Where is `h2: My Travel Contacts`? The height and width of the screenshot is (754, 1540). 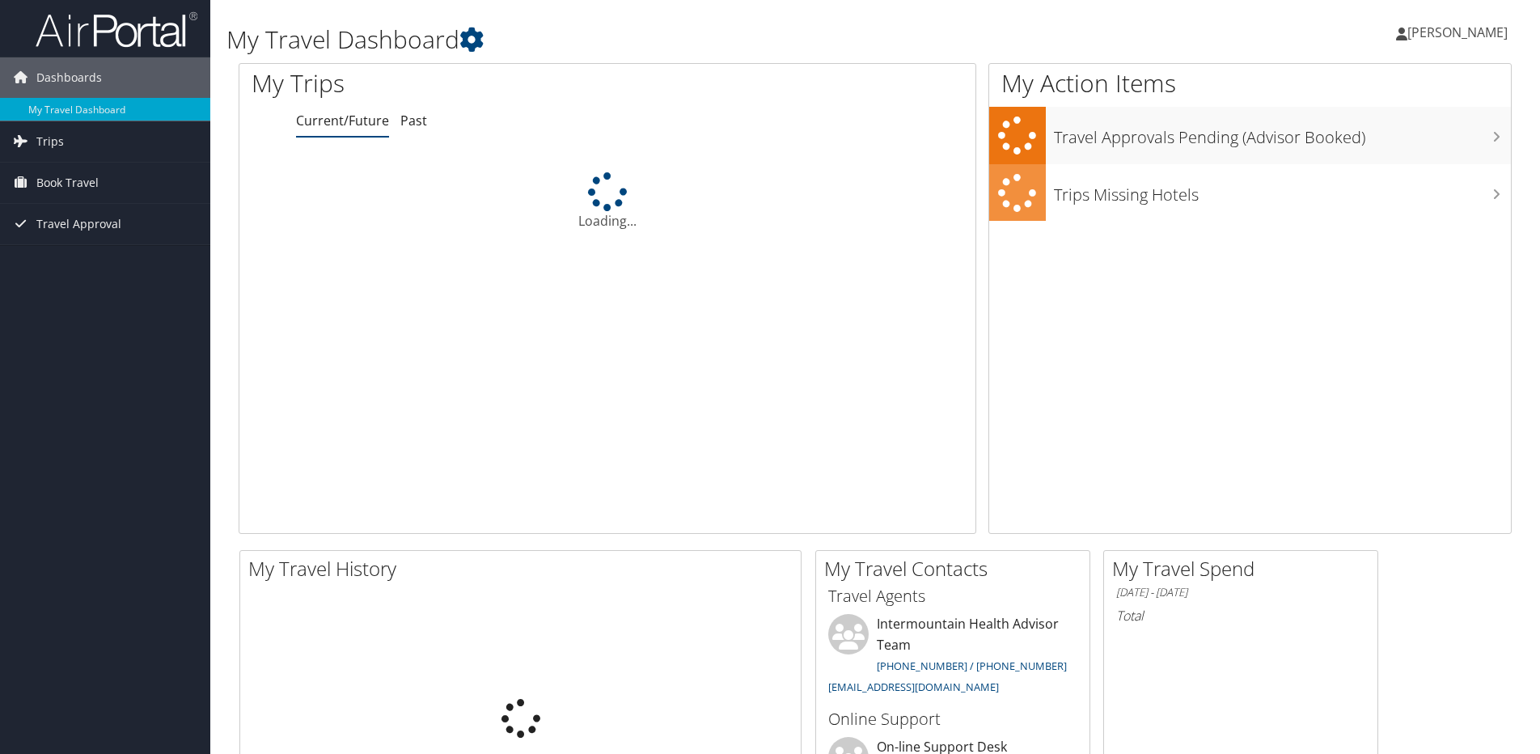
h2: My Travel Contacts is located at coordinates (957, 569).